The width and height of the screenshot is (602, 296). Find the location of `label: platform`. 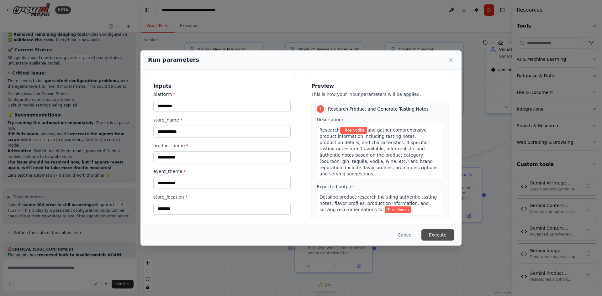

label: platform is located at coordinates (222, 94).